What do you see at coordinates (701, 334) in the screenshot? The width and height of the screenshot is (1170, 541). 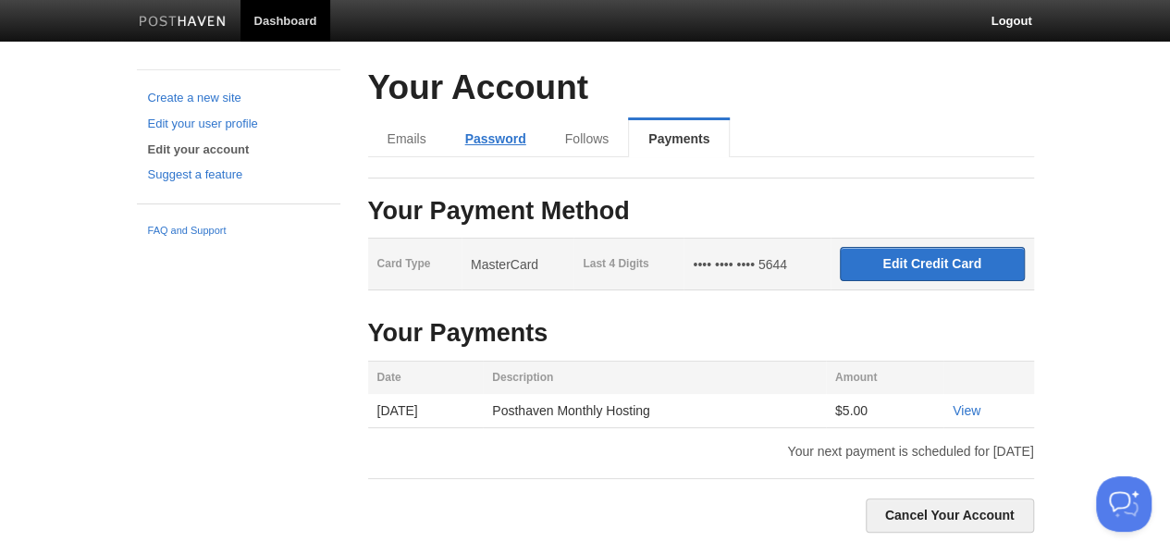 I see `h3: Your Payments` at bounding box center [701, 334].